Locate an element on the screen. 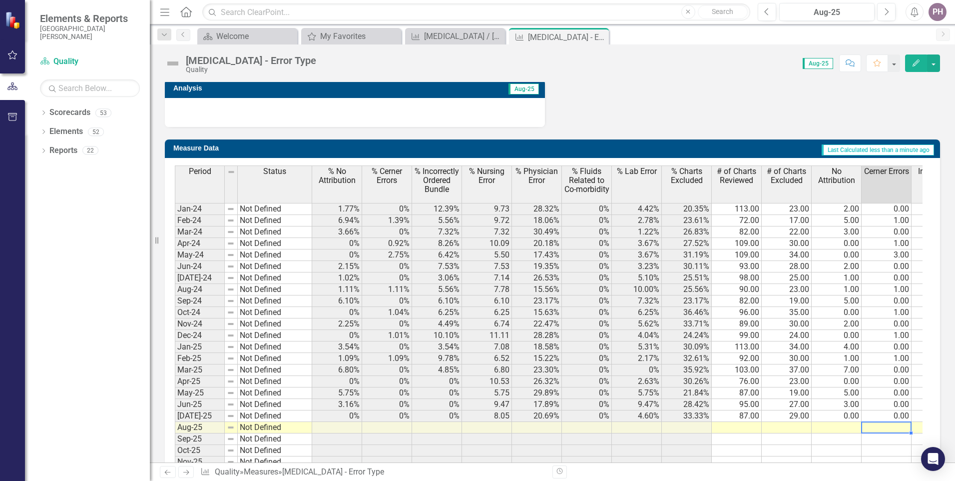  td: 26.83% is located at coordinates (687, 232).